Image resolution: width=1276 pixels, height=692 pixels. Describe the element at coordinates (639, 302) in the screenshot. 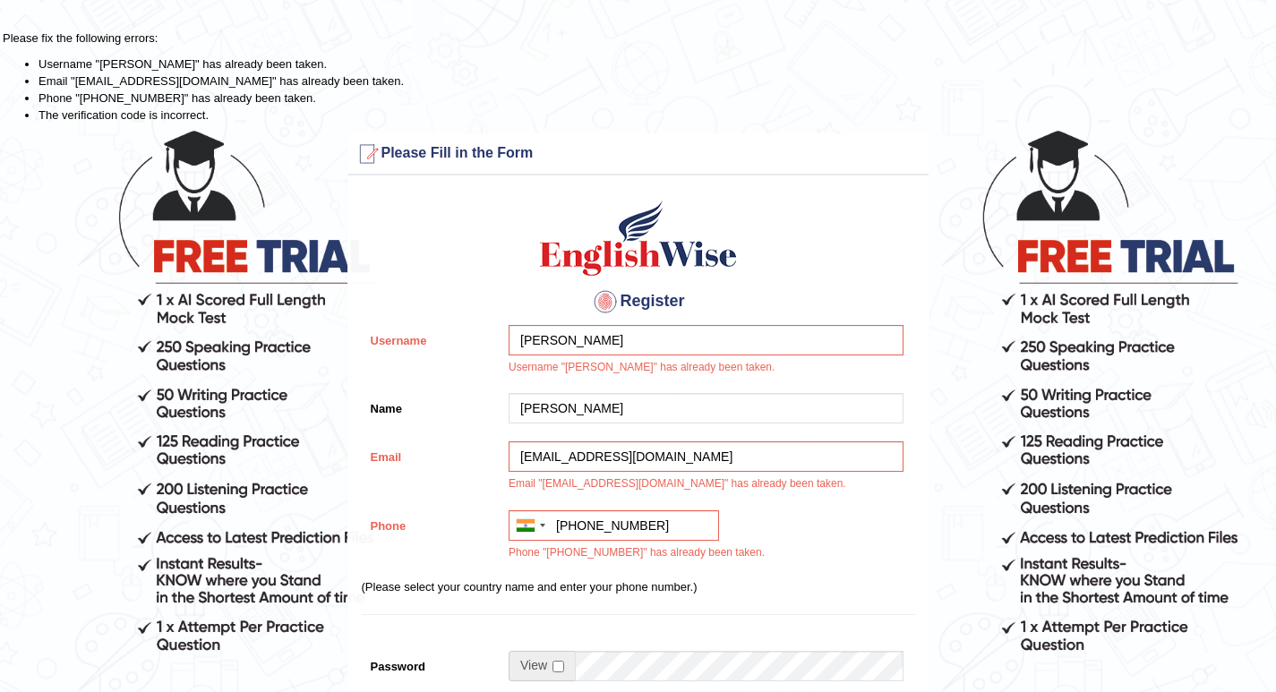

I see `h4: Register` at that location.